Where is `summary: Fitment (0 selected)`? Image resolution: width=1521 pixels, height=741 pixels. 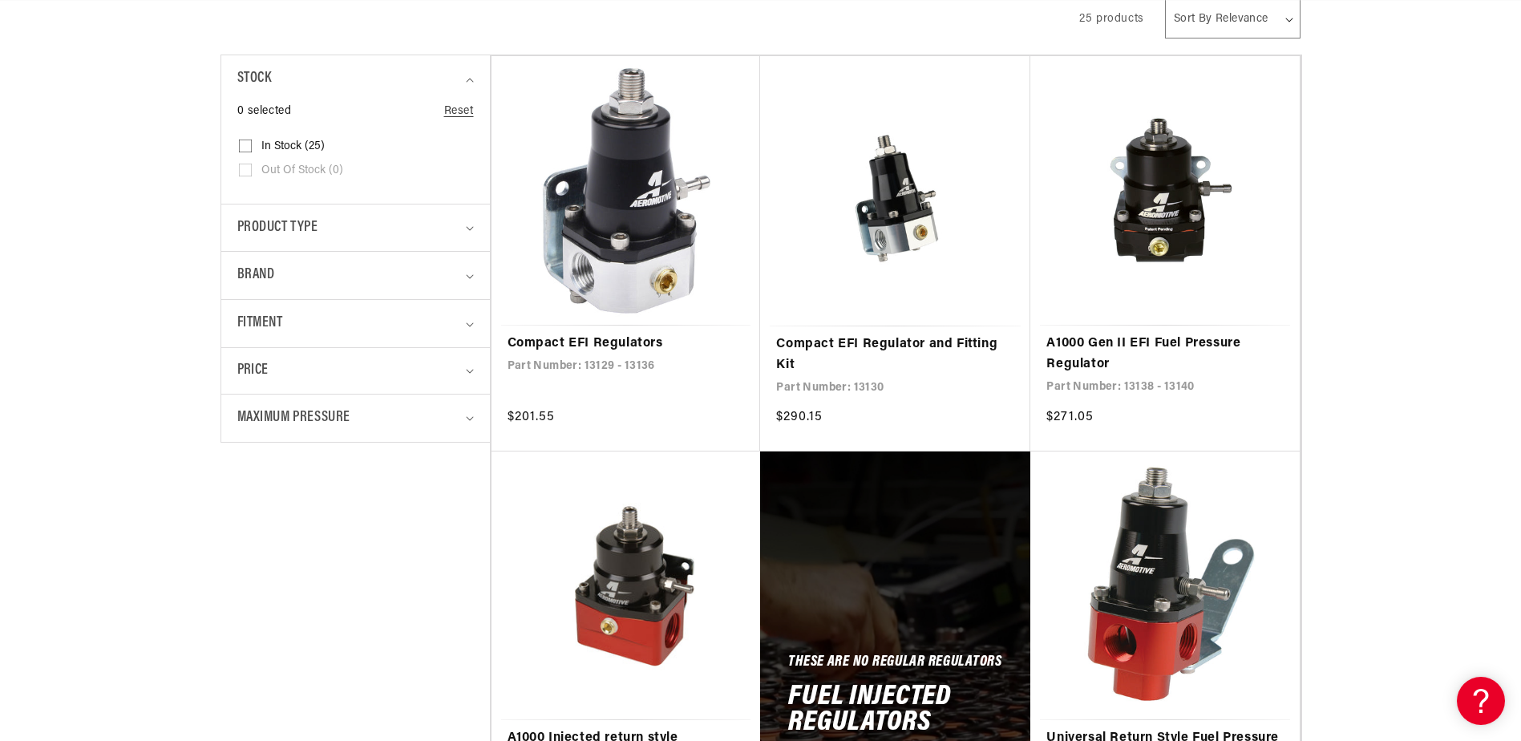 summary: Fitment (0 selected) is located at coordinates (355, 323).